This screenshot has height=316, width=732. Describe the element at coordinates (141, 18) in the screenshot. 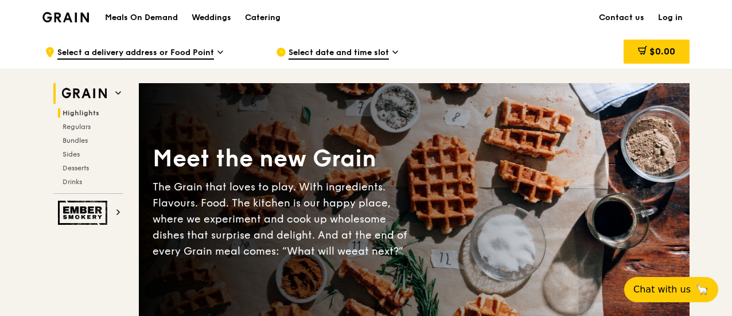

I see `h1: Meals On Demand` at that location.